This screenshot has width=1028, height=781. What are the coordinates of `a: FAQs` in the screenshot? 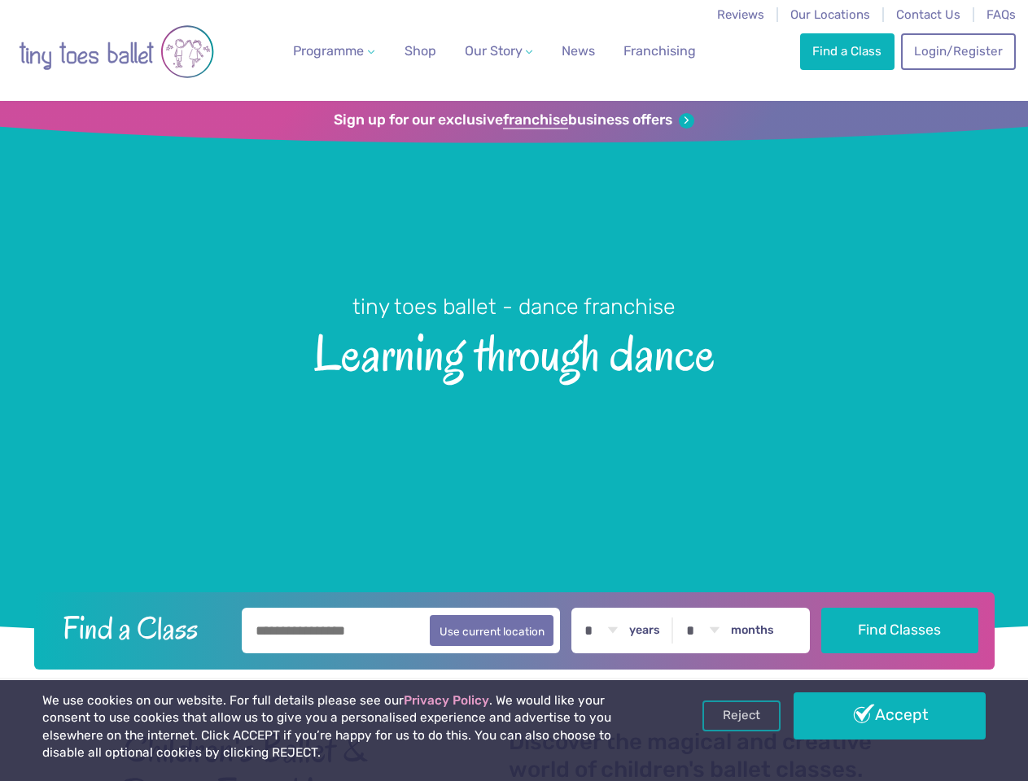 It's located at (1001, 15).